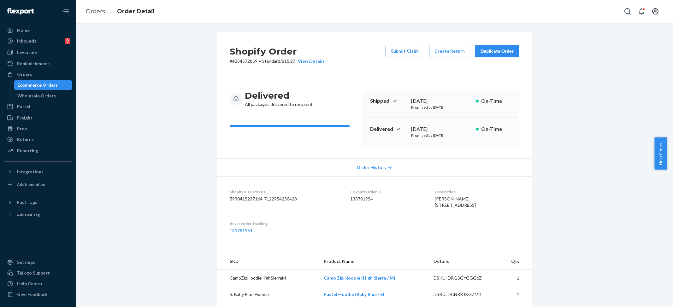 This screenshot has width=673, height=307. Describe the element at coordinates (37, 96) in the screenshot. I see `div: Wholesale Orders` at that location.